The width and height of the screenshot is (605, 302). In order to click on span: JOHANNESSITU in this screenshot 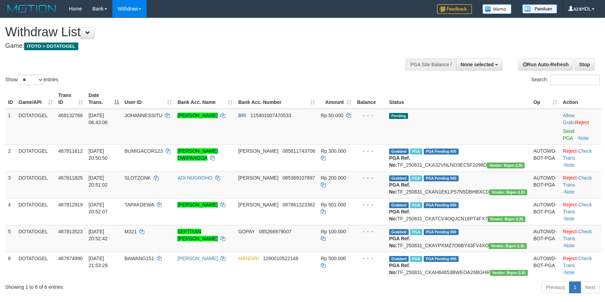, I will do `click(143, 116)`.